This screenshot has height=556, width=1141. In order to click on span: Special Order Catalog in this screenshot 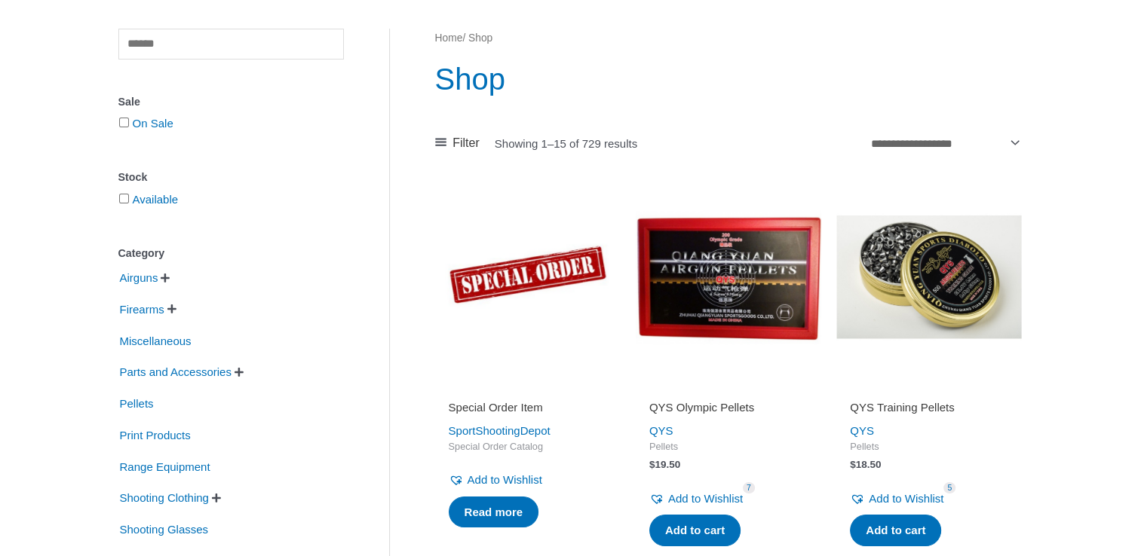, I will do `click(528, 447)`.